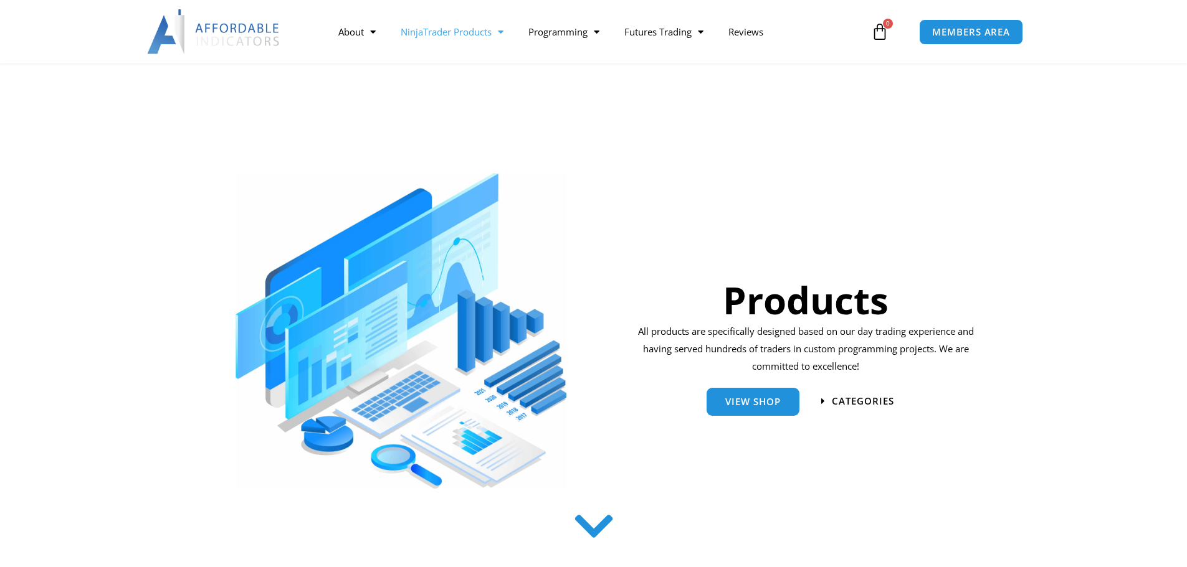 The width and height of the screenshot is (1187, 567). Describe the element at coordinates (805, 300) in the screenshot. I see `h1: Products` at that location.